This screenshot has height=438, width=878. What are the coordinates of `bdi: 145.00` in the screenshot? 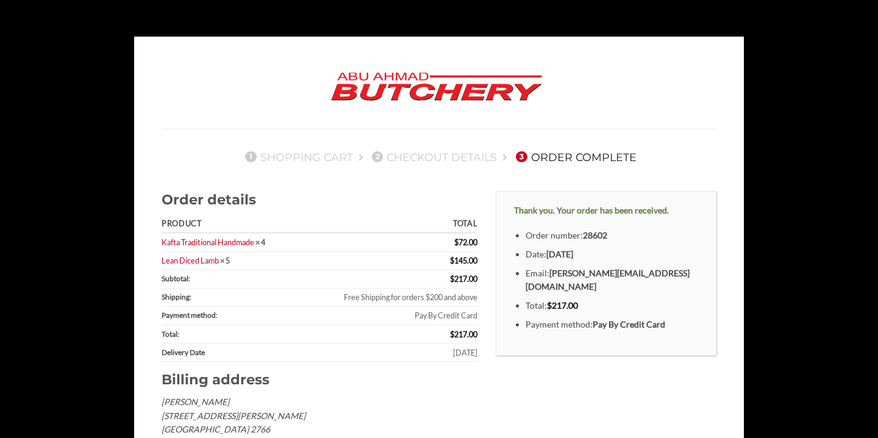 It's located at (464, 260).